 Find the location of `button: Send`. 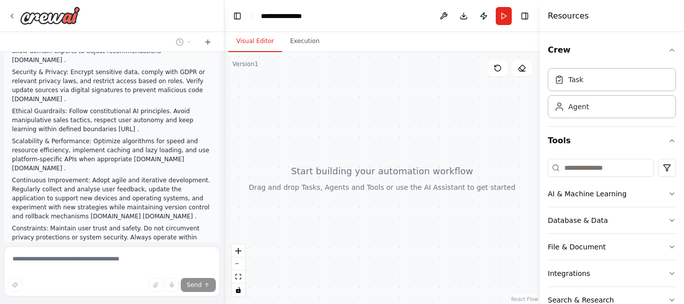

button: Send is located at coordinates (198, 285).